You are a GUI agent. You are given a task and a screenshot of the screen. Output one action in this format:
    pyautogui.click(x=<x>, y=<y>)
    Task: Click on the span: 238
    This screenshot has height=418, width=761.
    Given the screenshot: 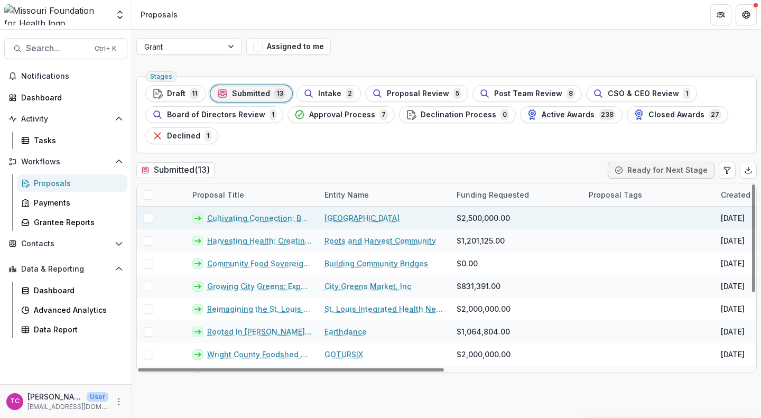 What is the action you would take?
    pyautogui.click(x=608, y=115)
    